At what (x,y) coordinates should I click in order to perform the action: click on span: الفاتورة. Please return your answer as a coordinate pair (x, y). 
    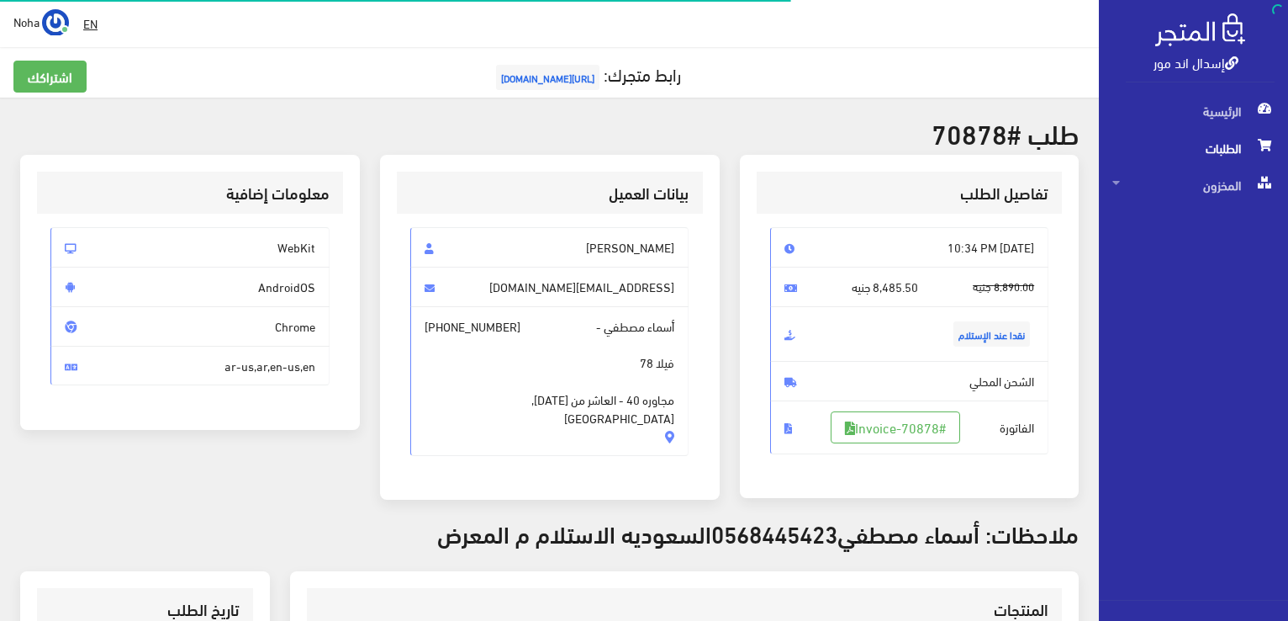
    Looking at the image, I should click on (910, 427).